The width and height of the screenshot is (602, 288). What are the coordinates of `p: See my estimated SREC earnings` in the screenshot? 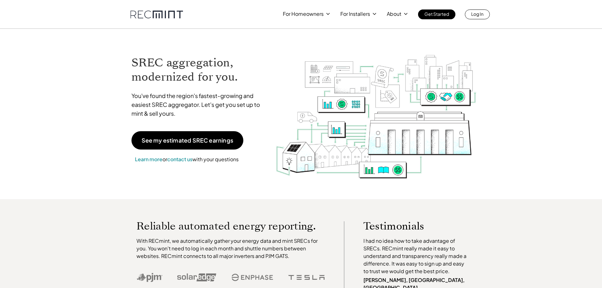 It's located at (187, 140).